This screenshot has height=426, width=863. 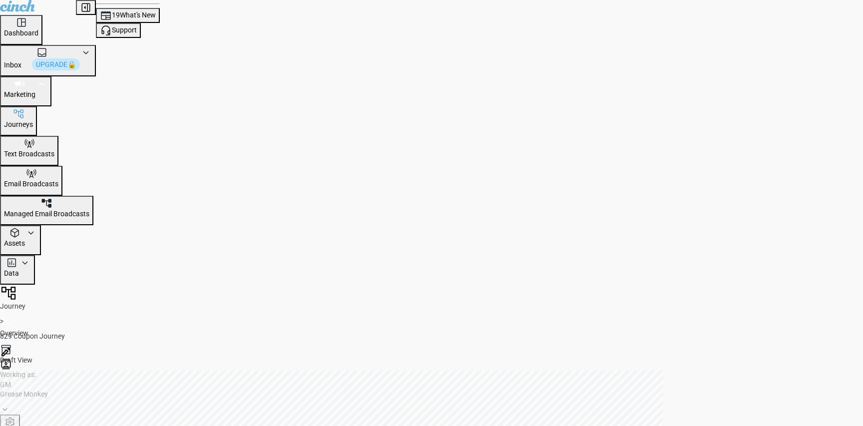 I want to click on p: Text Broadcasts, so click(x=29, y=154).